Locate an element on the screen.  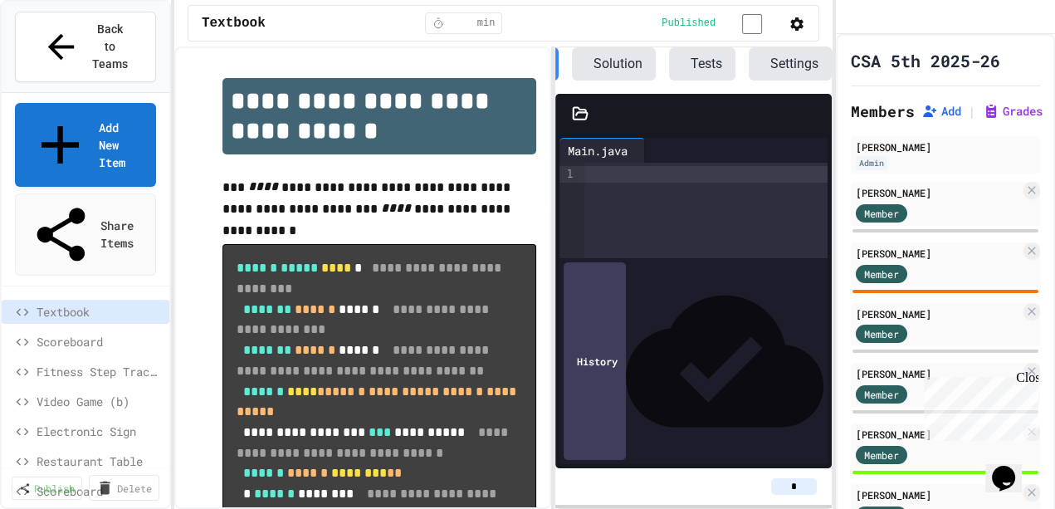
a: Add New Item is located at coordinates (85, 144).